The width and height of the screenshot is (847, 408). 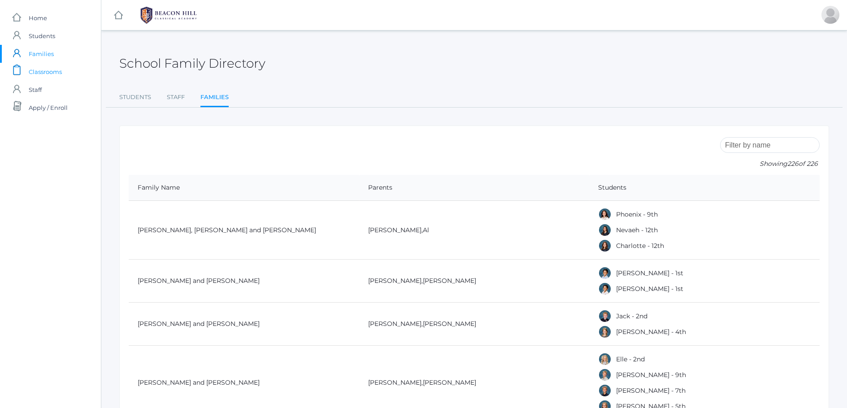 What do you see at coordinates (605, 273) in the screenshot?
I see `div: Dominic Abrea` at bounding box center [605, 273].